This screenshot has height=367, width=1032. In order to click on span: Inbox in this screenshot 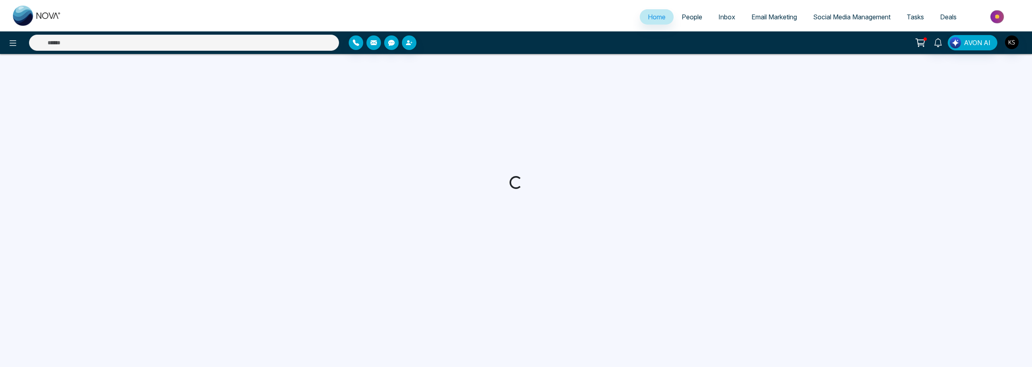, I will do `click(727, 17)`.